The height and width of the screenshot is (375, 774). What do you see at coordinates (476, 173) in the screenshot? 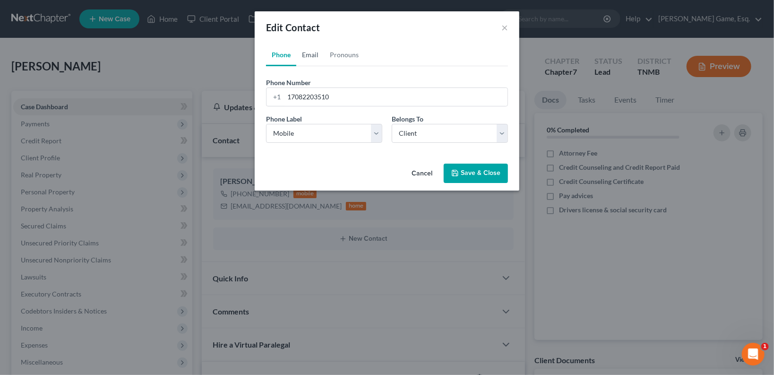
I see `button: Save & Close` at bounding box center [476, 173].